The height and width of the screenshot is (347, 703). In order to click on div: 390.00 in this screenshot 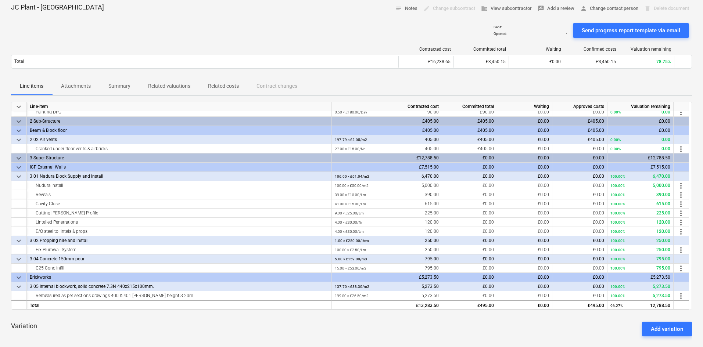, I will do `click(640, 195)`.